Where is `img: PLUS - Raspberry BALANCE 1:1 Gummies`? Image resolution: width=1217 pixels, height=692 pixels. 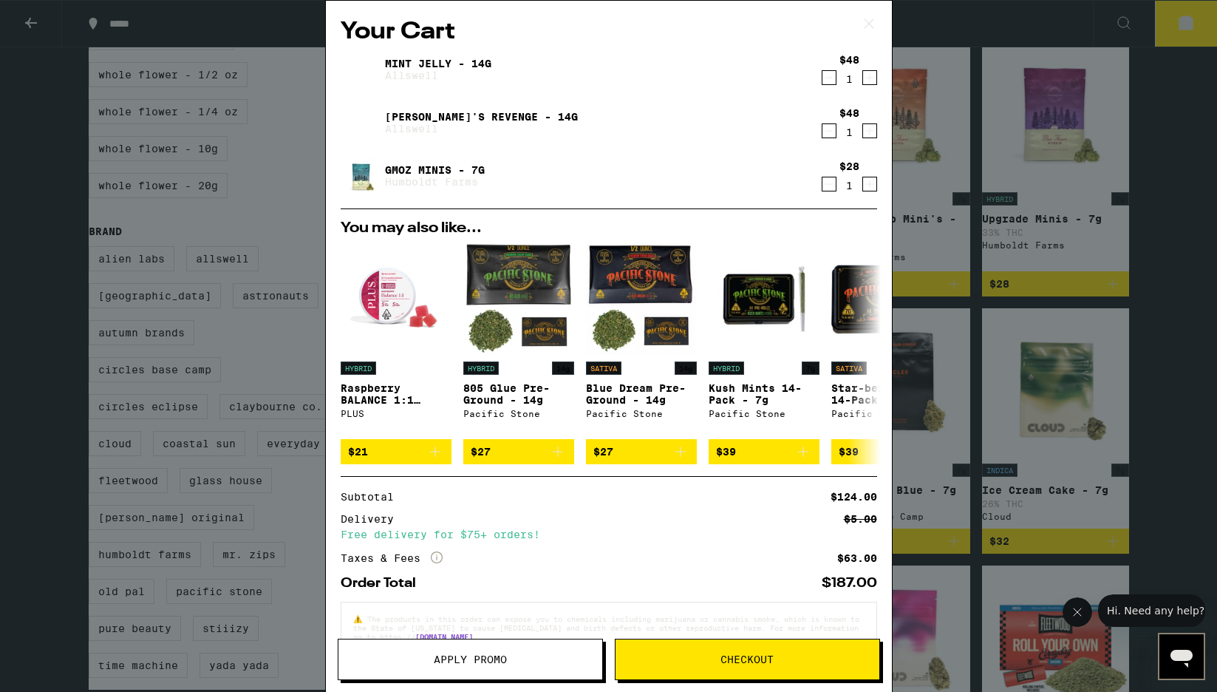
img: PLUS - Raspberry BALANCE 1:1 Gummies is located at coordinates (396, 299).